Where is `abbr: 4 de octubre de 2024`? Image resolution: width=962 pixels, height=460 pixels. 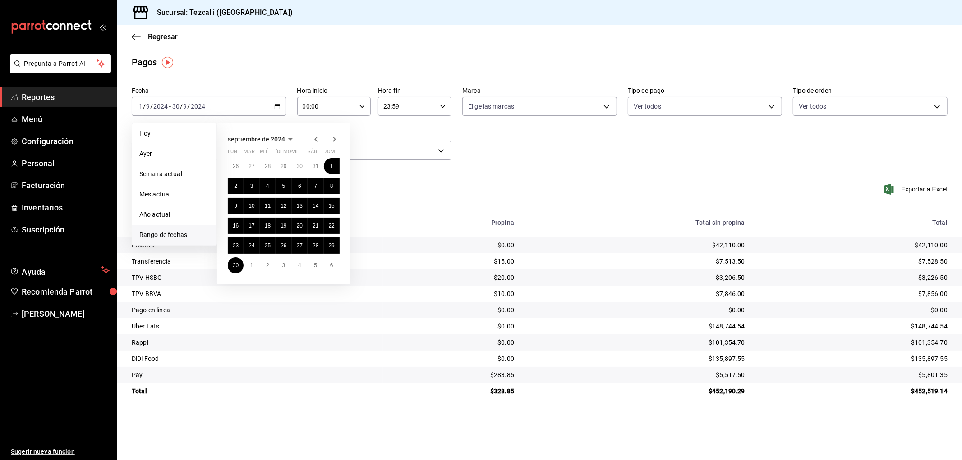 abbr: 4 de octubre de 2024 is located at coordinates (299, 266).